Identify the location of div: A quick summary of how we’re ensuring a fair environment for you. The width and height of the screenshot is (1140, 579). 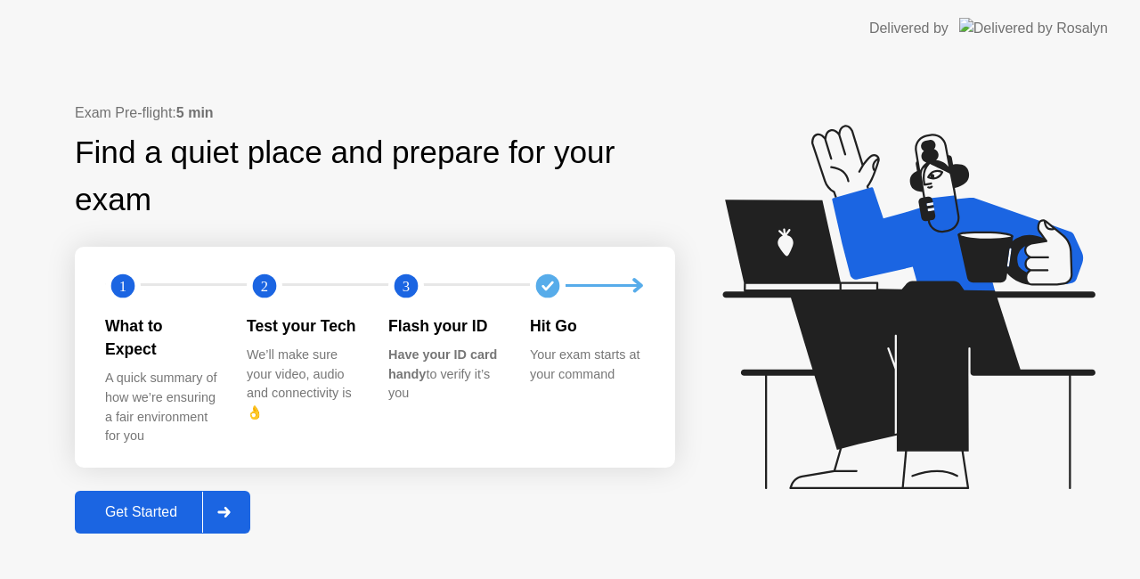
(161, 407).